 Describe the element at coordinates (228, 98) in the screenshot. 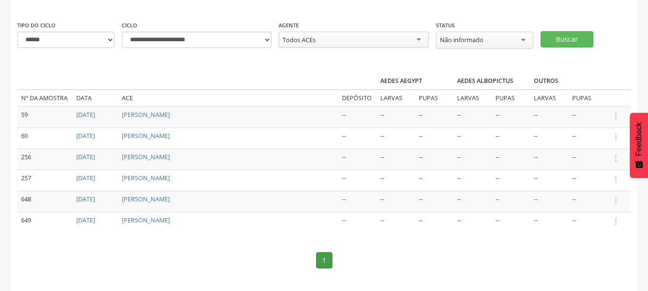

I see `td: ACE` at that location.